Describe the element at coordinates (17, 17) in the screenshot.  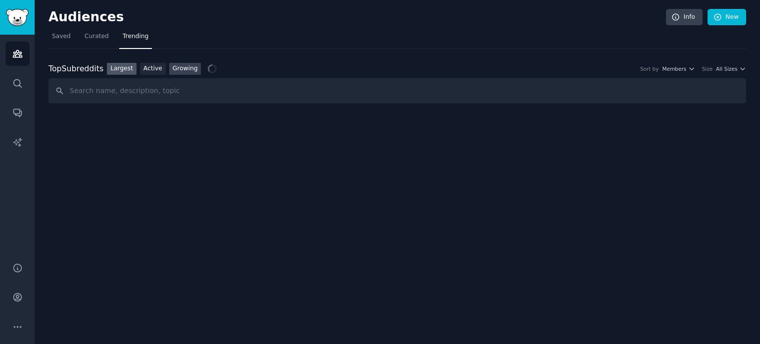
I see `img: GummySearch logo` at that location.